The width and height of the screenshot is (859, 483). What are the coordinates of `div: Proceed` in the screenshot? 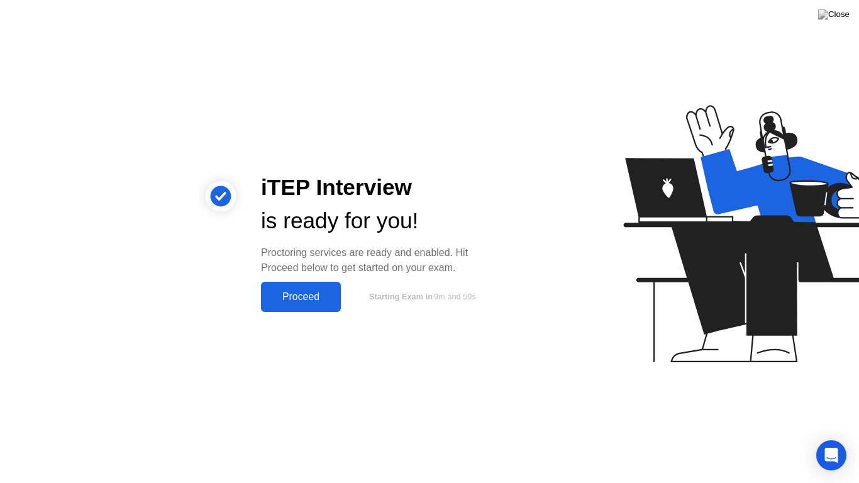 It's located at (301, 297).